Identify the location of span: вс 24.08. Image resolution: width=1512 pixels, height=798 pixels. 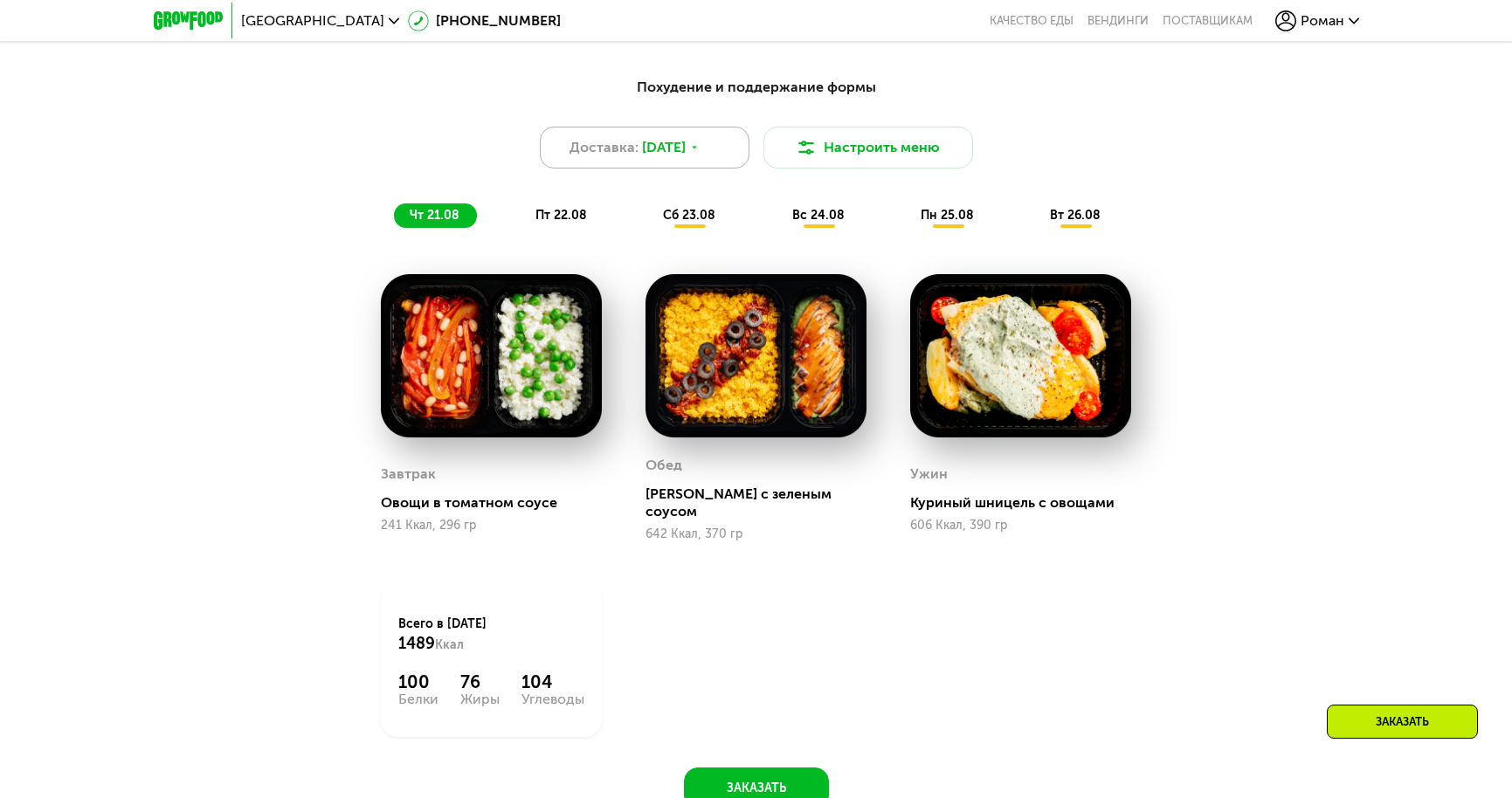
(818, 215).